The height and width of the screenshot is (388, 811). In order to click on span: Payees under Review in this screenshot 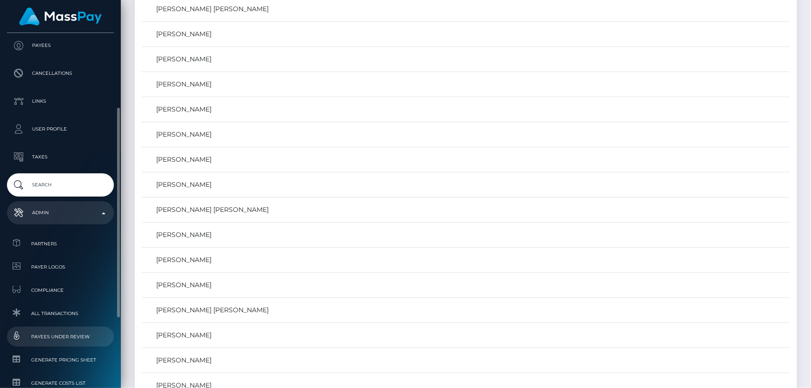, I will do `click(60, 337)`.